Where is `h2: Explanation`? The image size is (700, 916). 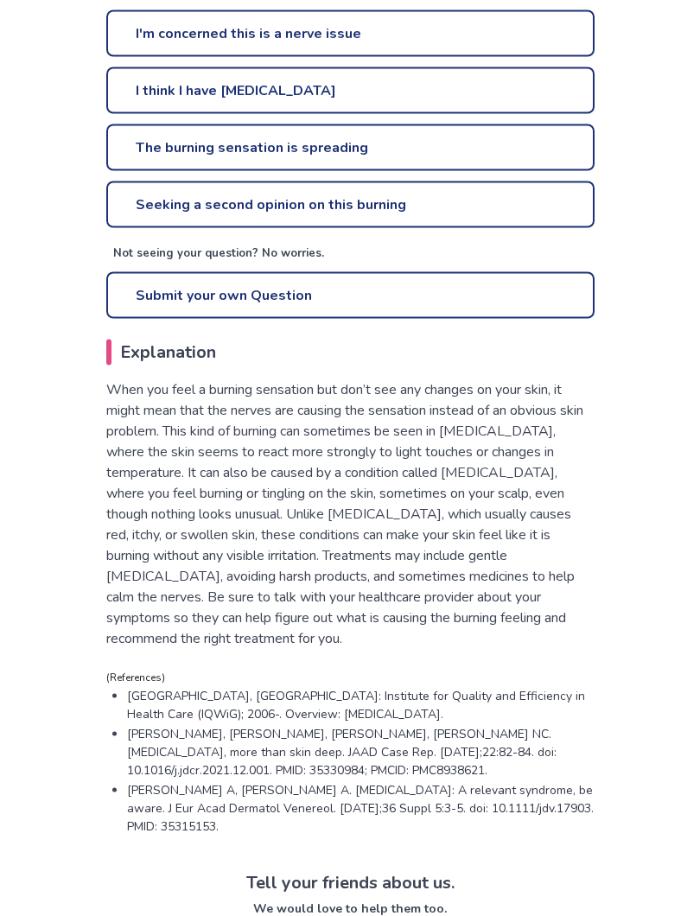 h2: Explanation is located at coordinates (350, 353).